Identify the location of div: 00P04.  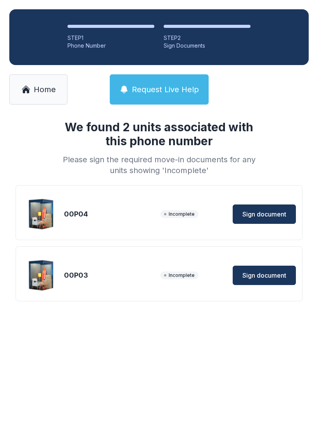
(110, 214).